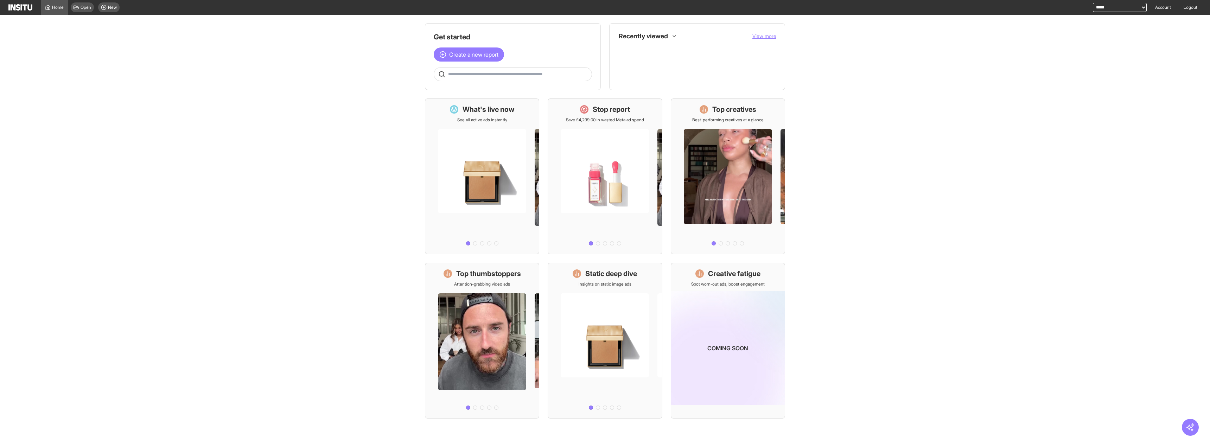 The height and width of the screenshot is (447, 1210). I want to click on span: Create a new report, so click(474, 55).